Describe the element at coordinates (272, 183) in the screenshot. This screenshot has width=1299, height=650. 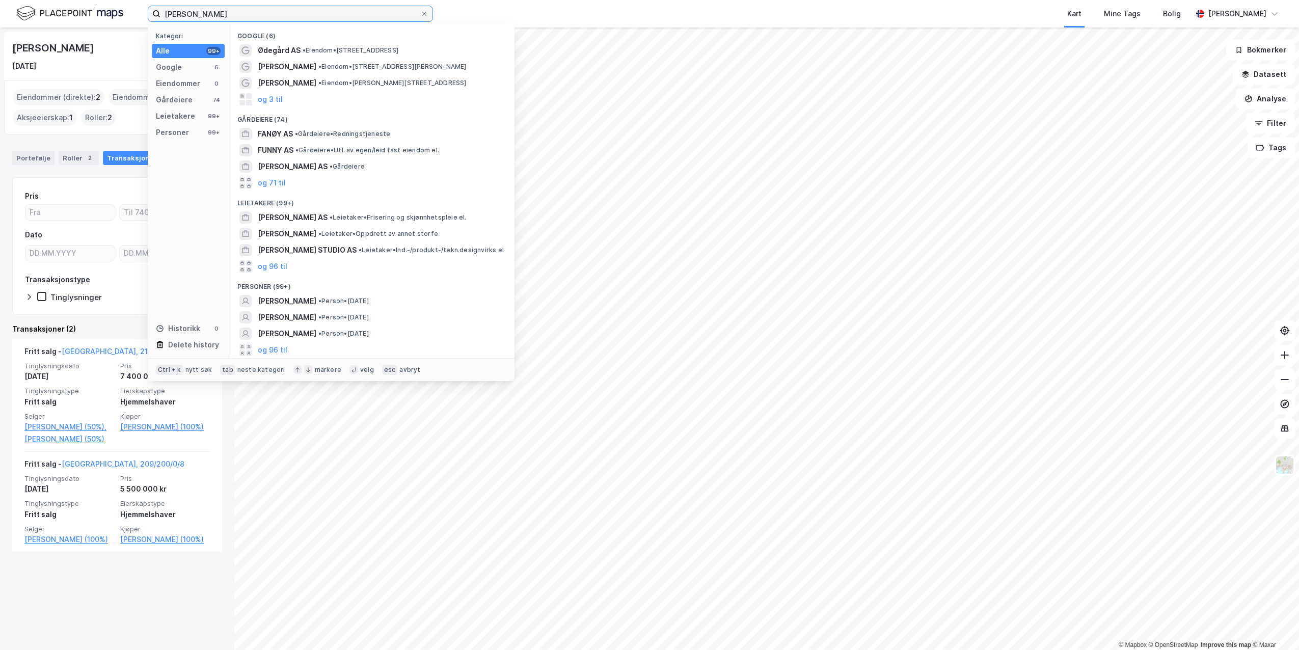
I see `button: og 71 til` at that location.